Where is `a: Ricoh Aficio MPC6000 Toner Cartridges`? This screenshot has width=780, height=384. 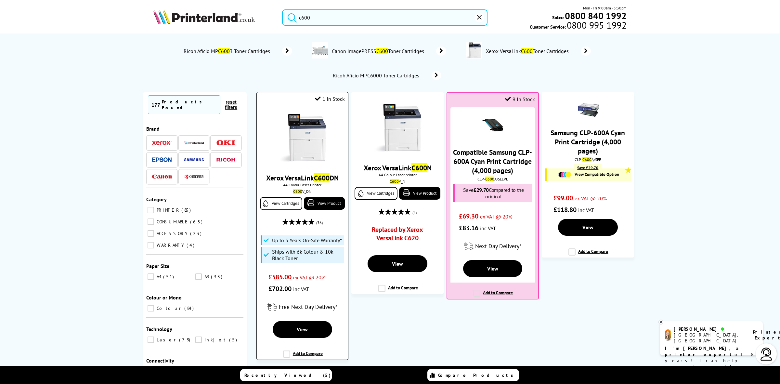 a: Ricoh Aficio MPC6000 Toner Cartridges is located at coordinates (387, 75).